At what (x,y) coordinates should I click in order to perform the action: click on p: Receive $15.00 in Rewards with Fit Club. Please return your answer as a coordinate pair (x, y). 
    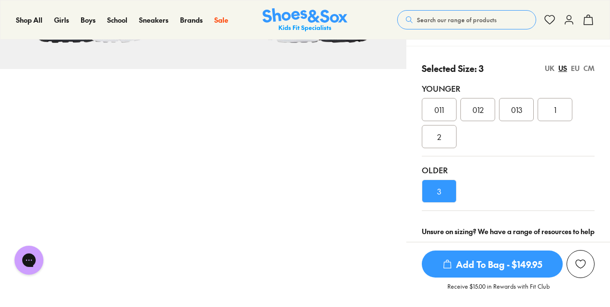
    Looking at the image, I should click on (499, 291).